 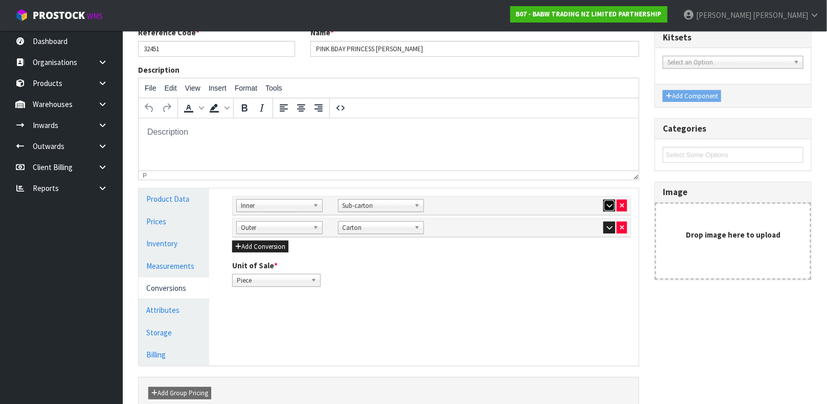 What do you see at coordinates (174, 221) in the screenshot?
I see `a: Prices` at bounding box center [174, 221].